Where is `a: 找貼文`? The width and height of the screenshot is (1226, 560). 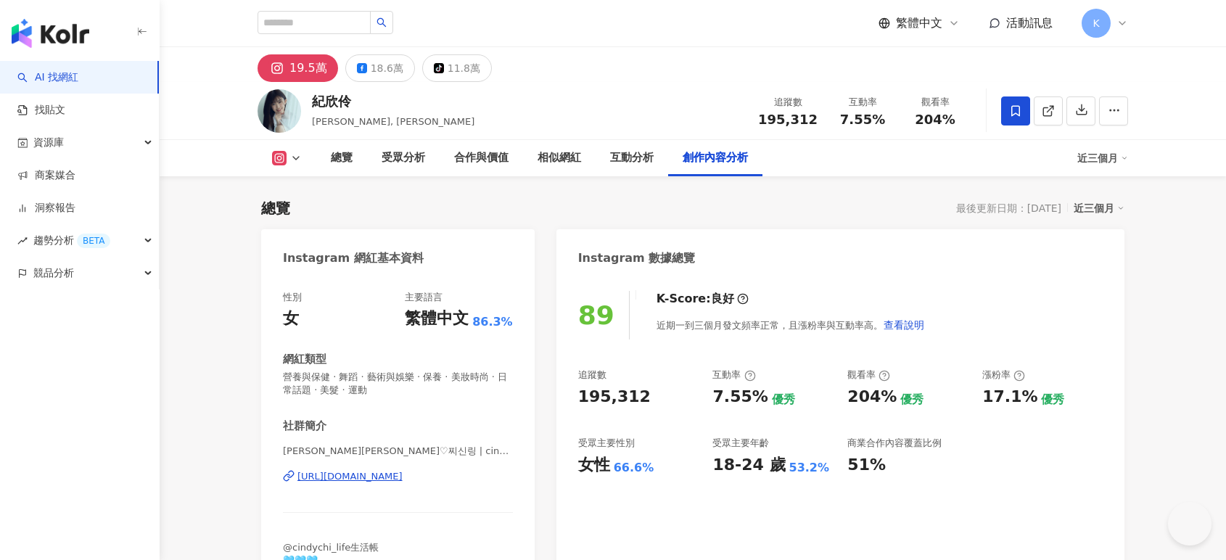 a: 找貼文 is located at coordinates (41, 110).